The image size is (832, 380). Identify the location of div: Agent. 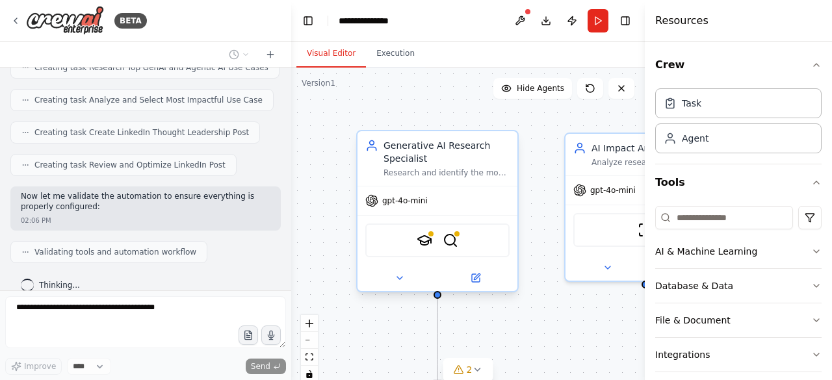
(695, 138).